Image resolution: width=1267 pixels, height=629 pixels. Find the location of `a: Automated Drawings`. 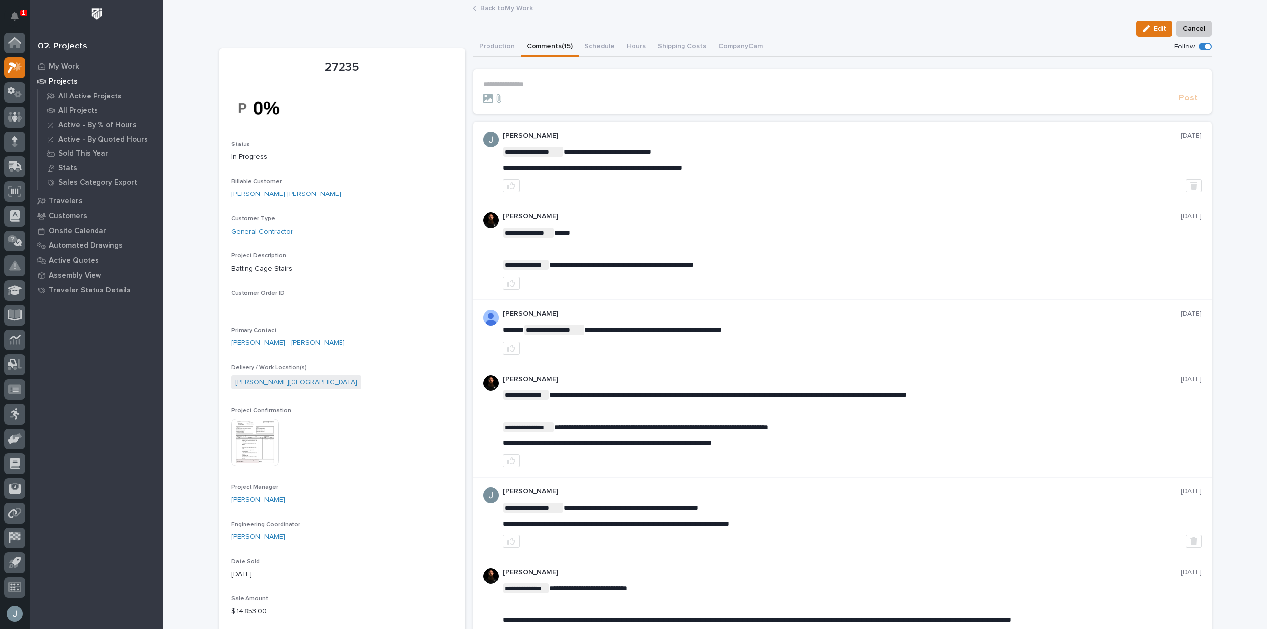

a: Automated Drawings is located at coordinates (96, 245).